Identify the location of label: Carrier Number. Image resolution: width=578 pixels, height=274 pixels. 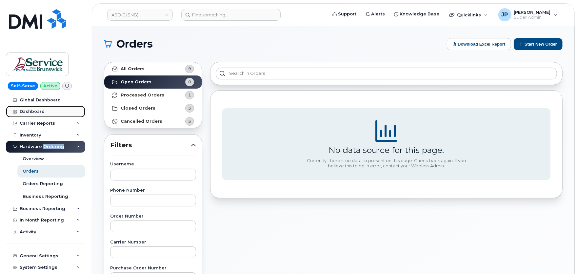
(153, 242).